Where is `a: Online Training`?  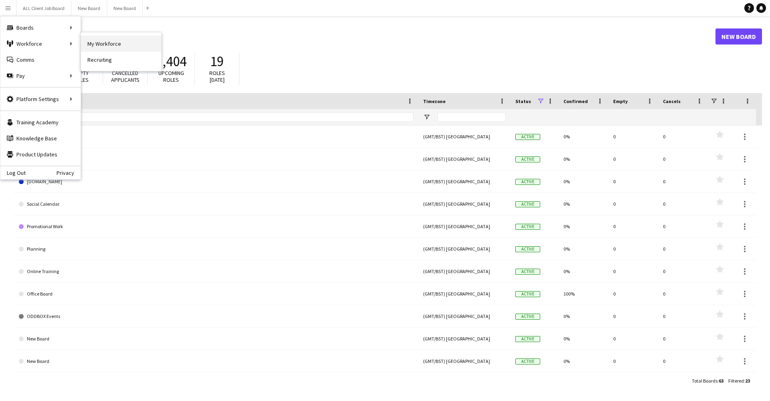 a: Online Training is located at coordinates (216, 271).